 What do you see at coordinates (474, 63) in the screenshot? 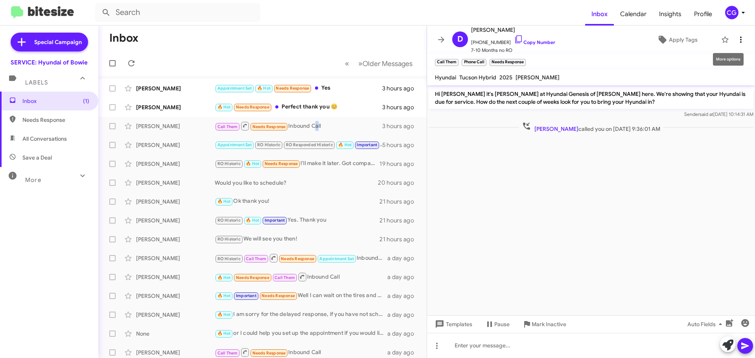
I see `small: Phone Call` at bounding box center [474, 63].